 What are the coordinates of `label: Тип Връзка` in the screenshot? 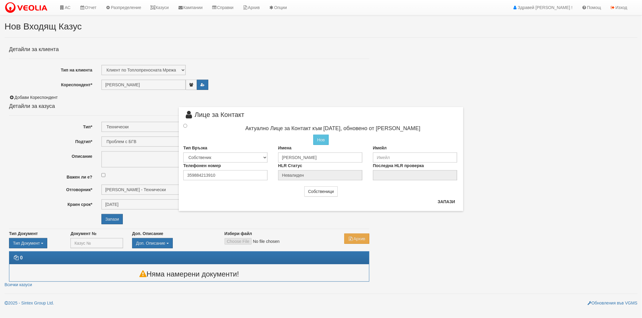 It's located at (195, 148).